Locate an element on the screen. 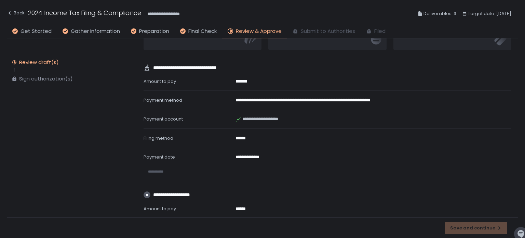  button: Back is located at coordinates (16, 14).